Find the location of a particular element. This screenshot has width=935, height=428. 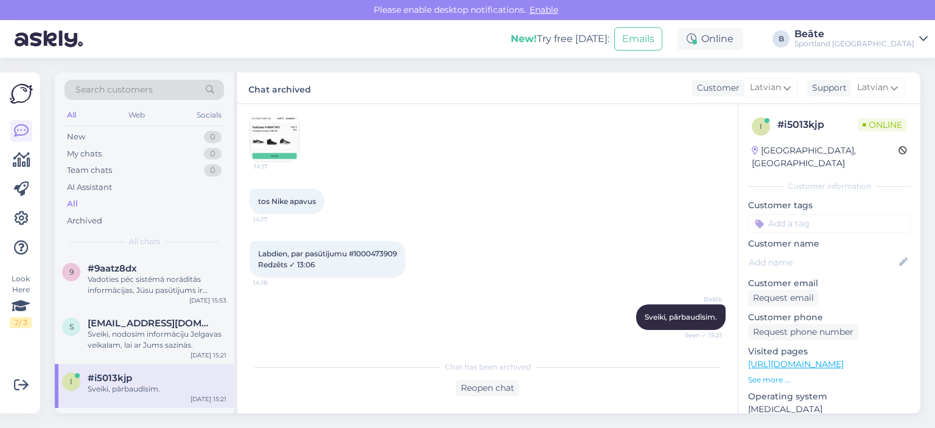

span: Sveiki, pārbaudīsim. is located at coordinates (681, 317).